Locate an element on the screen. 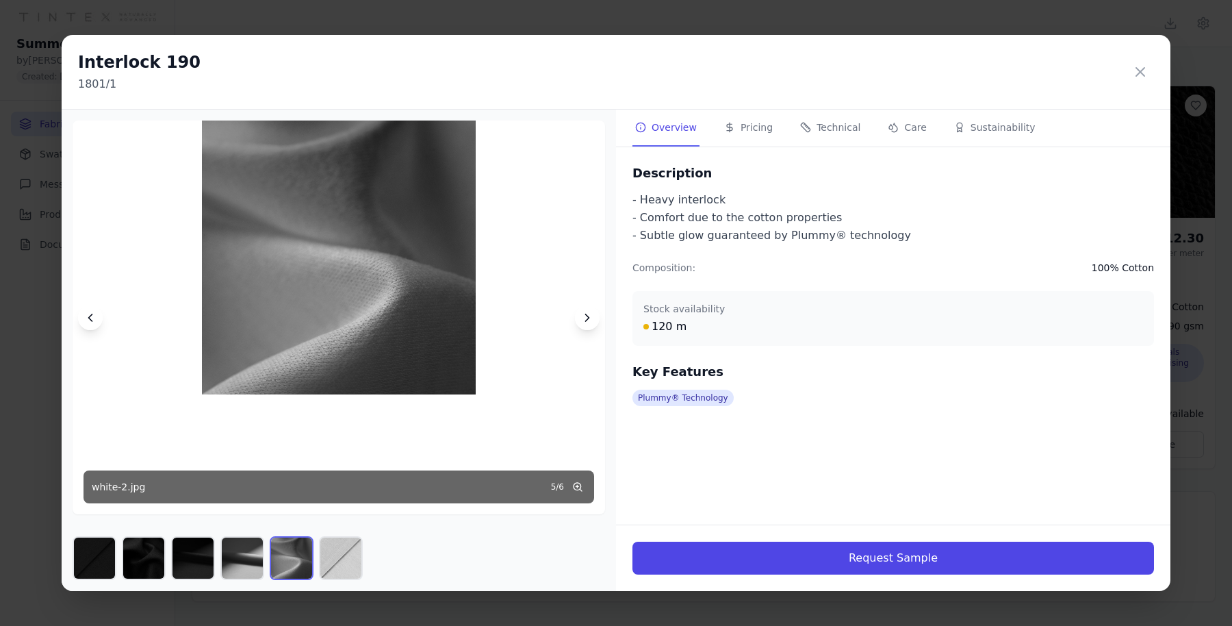  div: Stock availability is located at coordinates (893, 309).